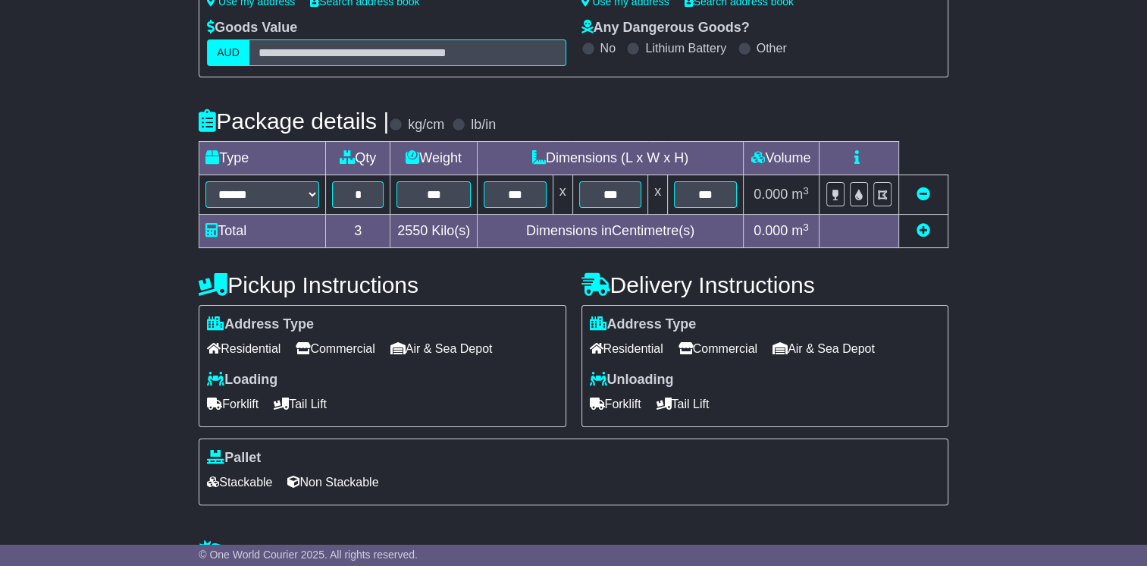 The height and width of the screenshot is (566, 1147). What do you see at coordinates (781, 158) in the screenshot?
I see `td: Volume` at bounding box center [781, 158].